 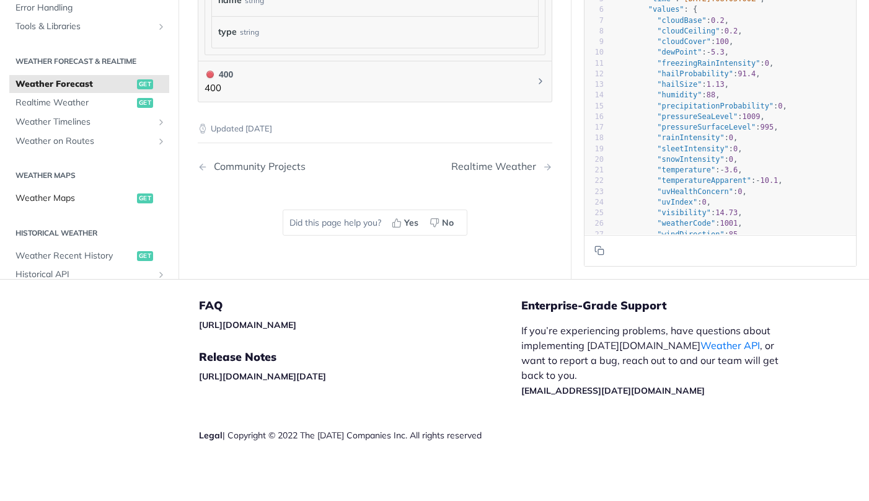 What do you see at coordinates (594, 116) in the screenshot?
I see `div: 16` at bounding box center [594, 116].